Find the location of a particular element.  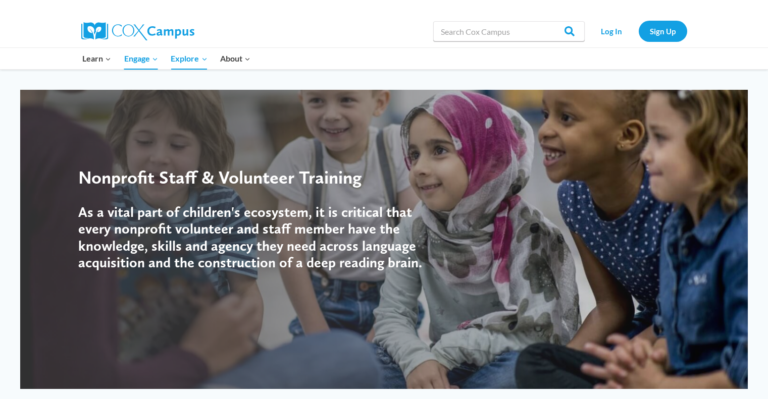

span: About is located at coordinates (235, 59).